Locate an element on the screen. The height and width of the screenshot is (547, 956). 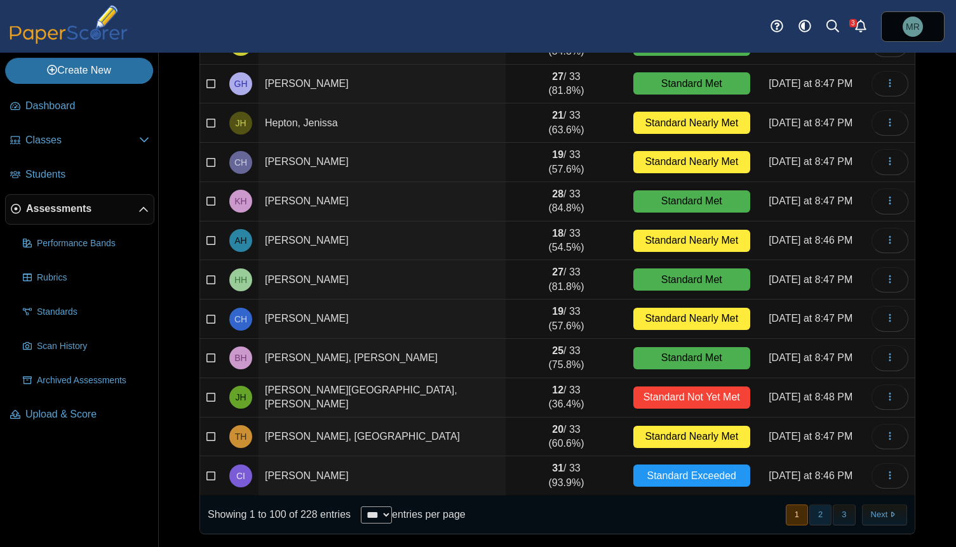
span: Kai Hirose is located at coordinates (240, 201).